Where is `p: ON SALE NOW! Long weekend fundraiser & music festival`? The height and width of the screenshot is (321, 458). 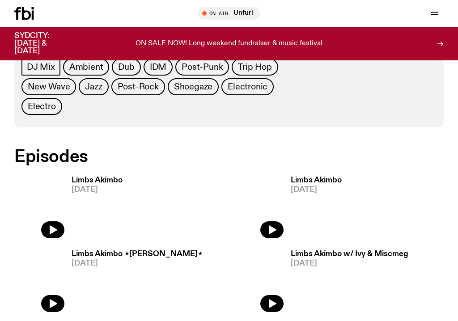 p: ON SALE NOW! Long weekend fundraiser & music festival is located at coordinates (229, 44).